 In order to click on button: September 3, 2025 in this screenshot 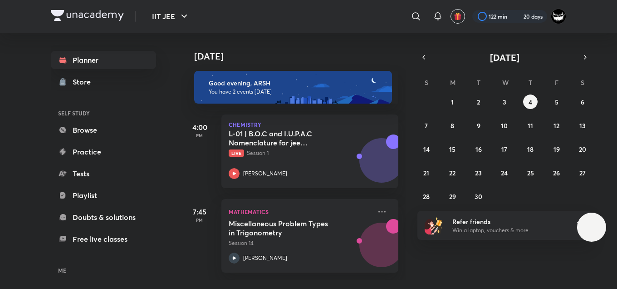, I will do `click(505, 102)`.